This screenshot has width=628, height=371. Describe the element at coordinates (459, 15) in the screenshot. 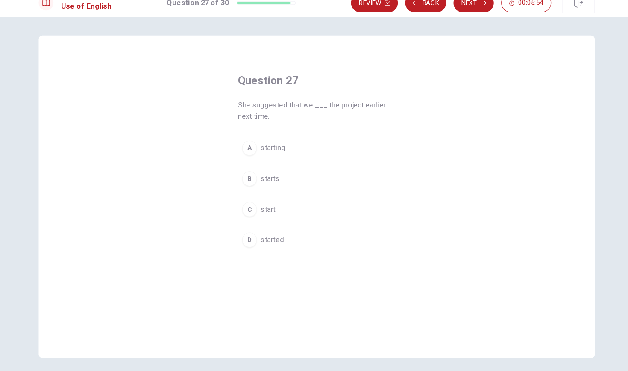

I see `button: Next` at that location.